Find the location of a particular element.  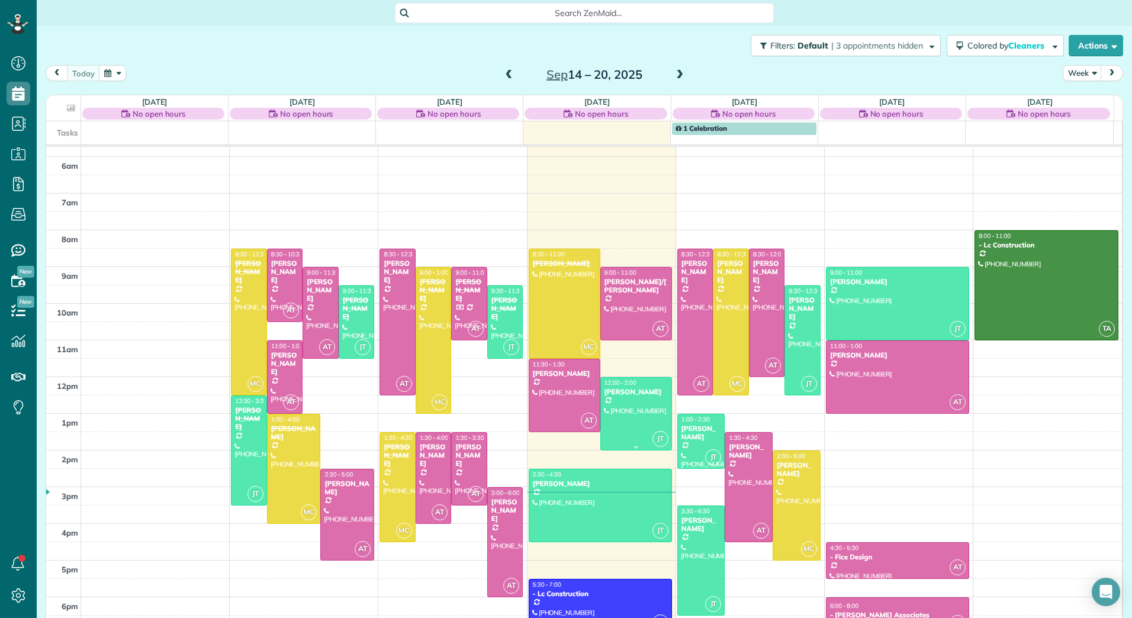

span: 4pm is located at coordinates (70, 533).